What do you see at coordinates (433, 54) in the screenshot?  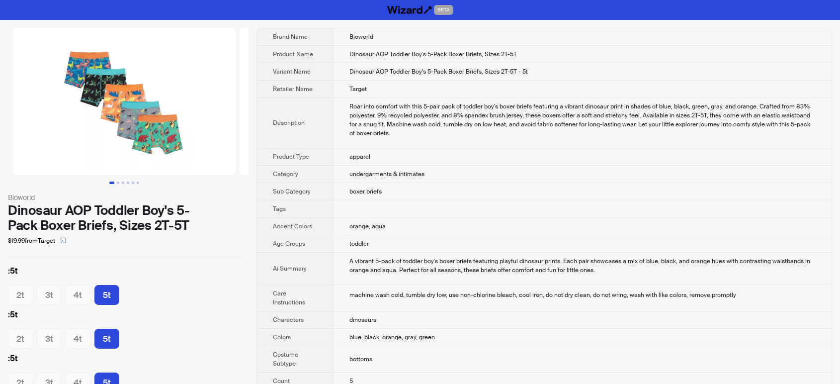 I see `span: Dinosaur AOP Toddler Boy's 5-Pack Boxer Briefs, Sizes 2T-5T` at bounding box center [433, 54].